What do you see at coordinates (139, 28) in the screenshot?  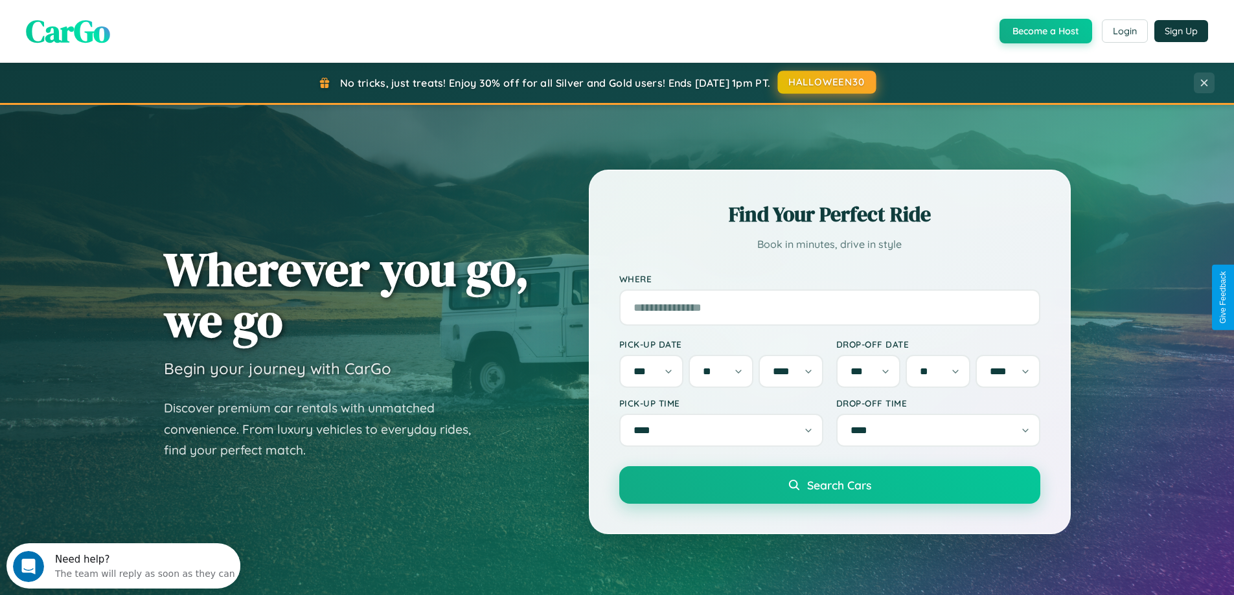 I see `div: The team will reply as soon as they can` at bounding box center [139, 28].